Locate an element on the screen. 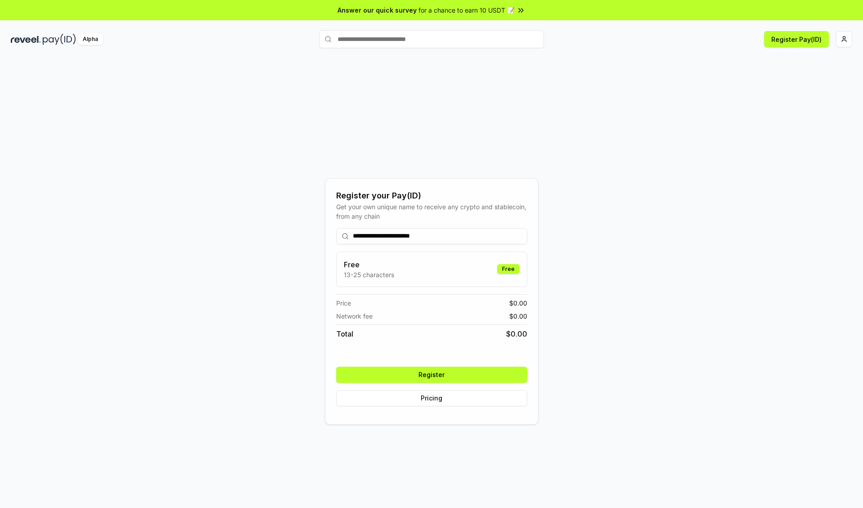  span: Price is located at coordinates (344, 303).